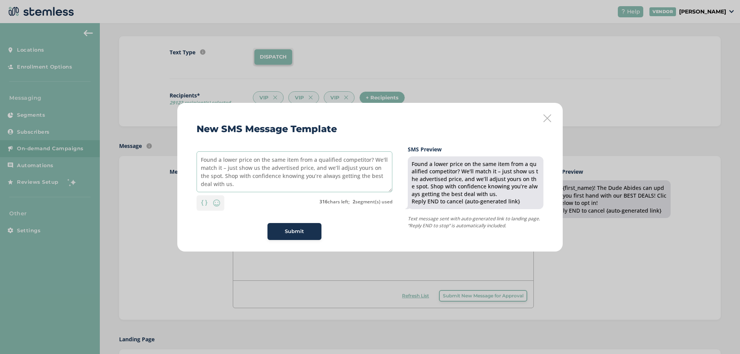 The image size is (740, 354). I want to click on label: SMS Preview, so click(476, 149).